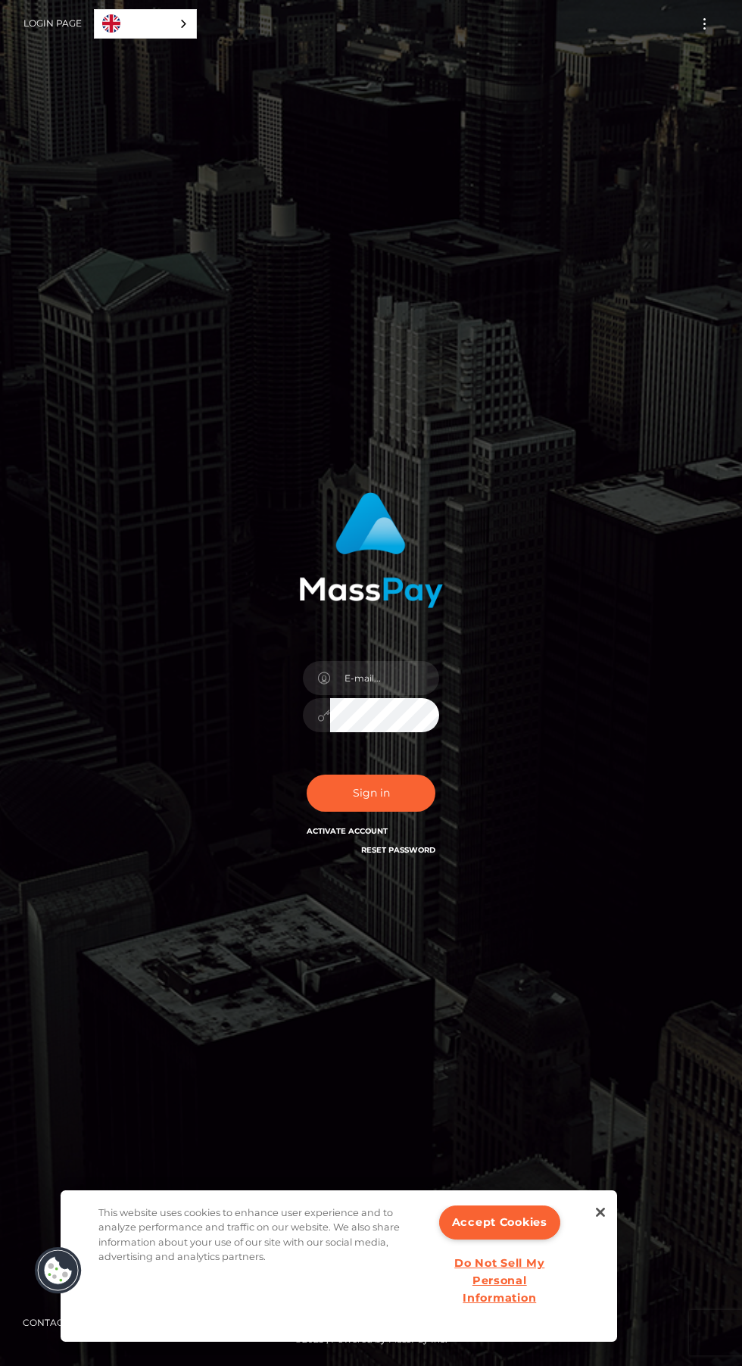 This screenshot has height=1366, width=742. What do you see at coordinates (371, 793) in the screenshot?
I see `button: Sign in` at bounding box center [371, 793].